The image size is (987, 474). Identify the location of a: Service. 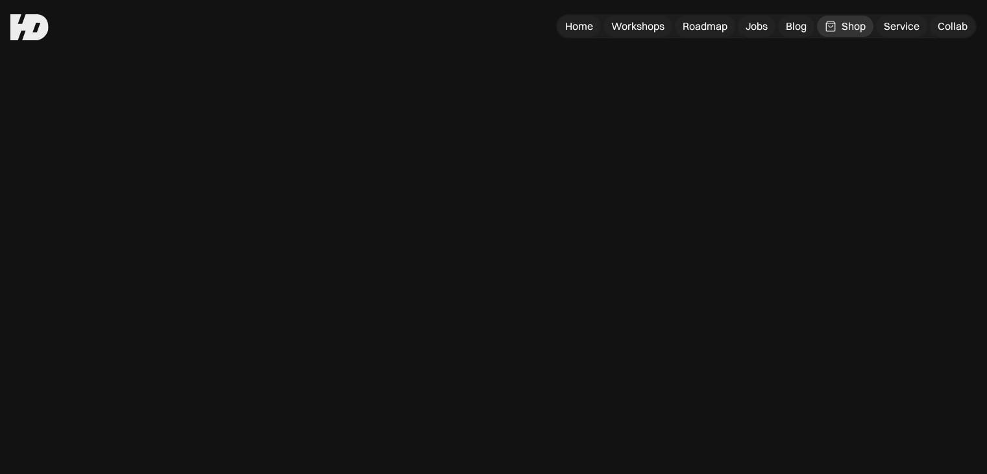
(901, 26).